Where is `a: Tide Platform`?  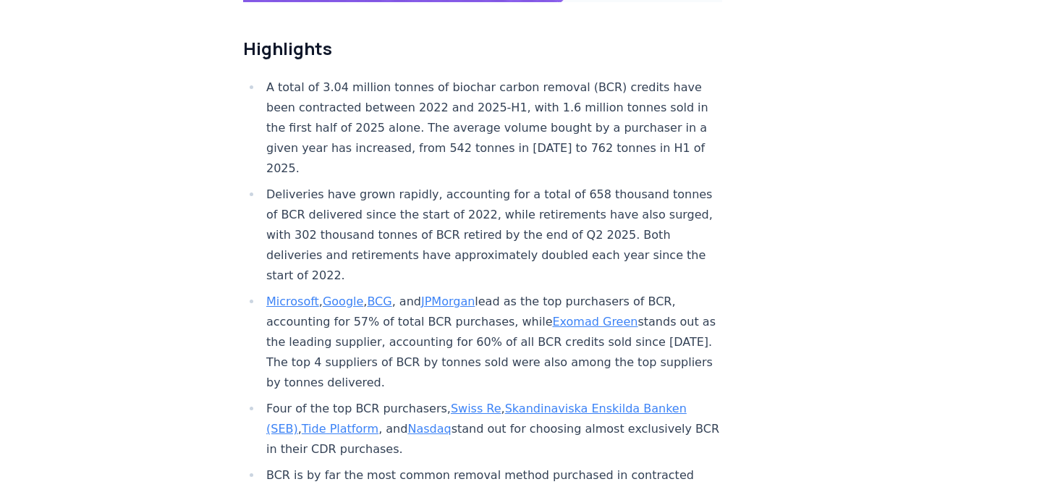 a: Tide Platform is located at coordinates (340, 428).